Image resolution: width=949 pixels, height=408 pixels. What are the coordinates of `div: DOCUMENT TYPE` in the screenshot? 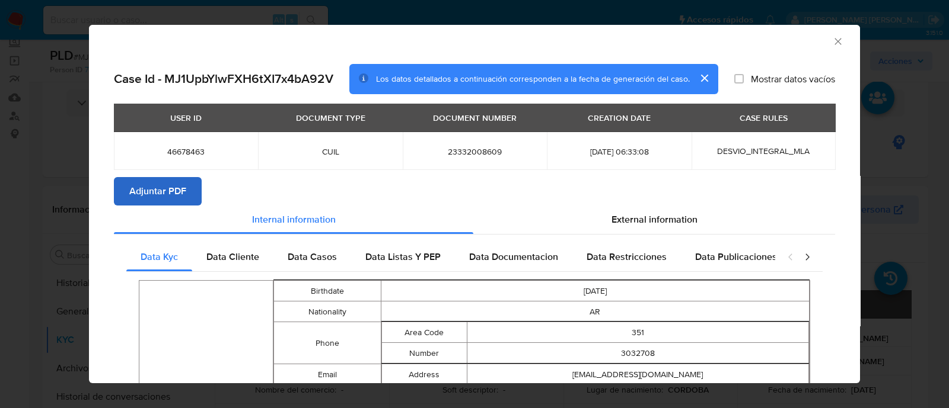 It's located at (330, 118).